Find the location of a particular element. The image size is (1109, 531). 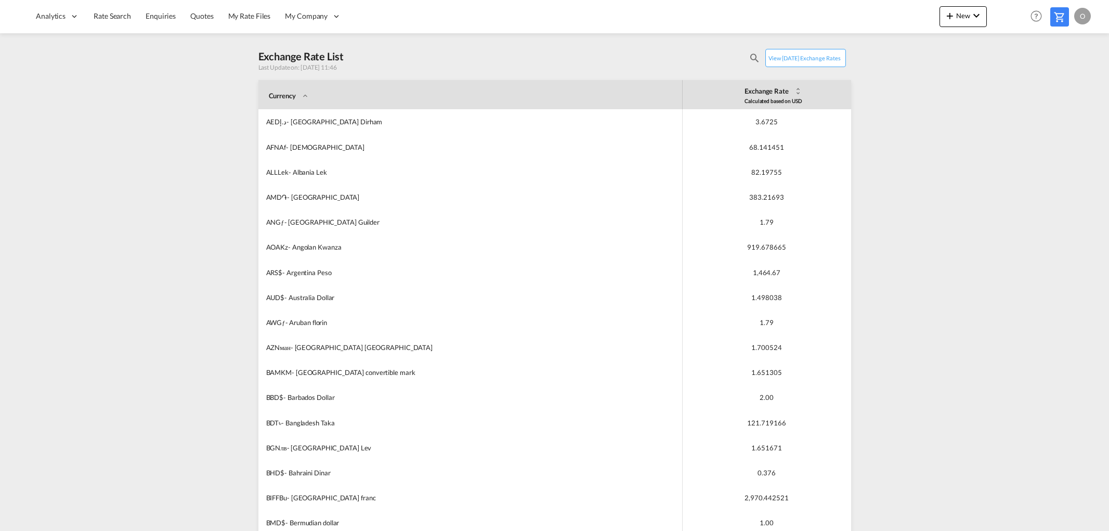

td: 1.700524 is located at coordinates (766, 347).